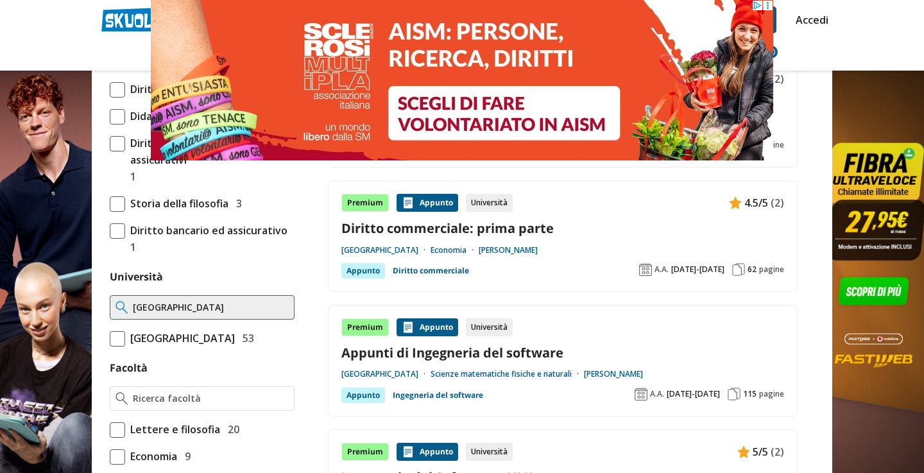  What do you see at coordinates (173, 429) in the screenshot?
I see `span: Lettere e filosofia` at bounding box center [173, 429].